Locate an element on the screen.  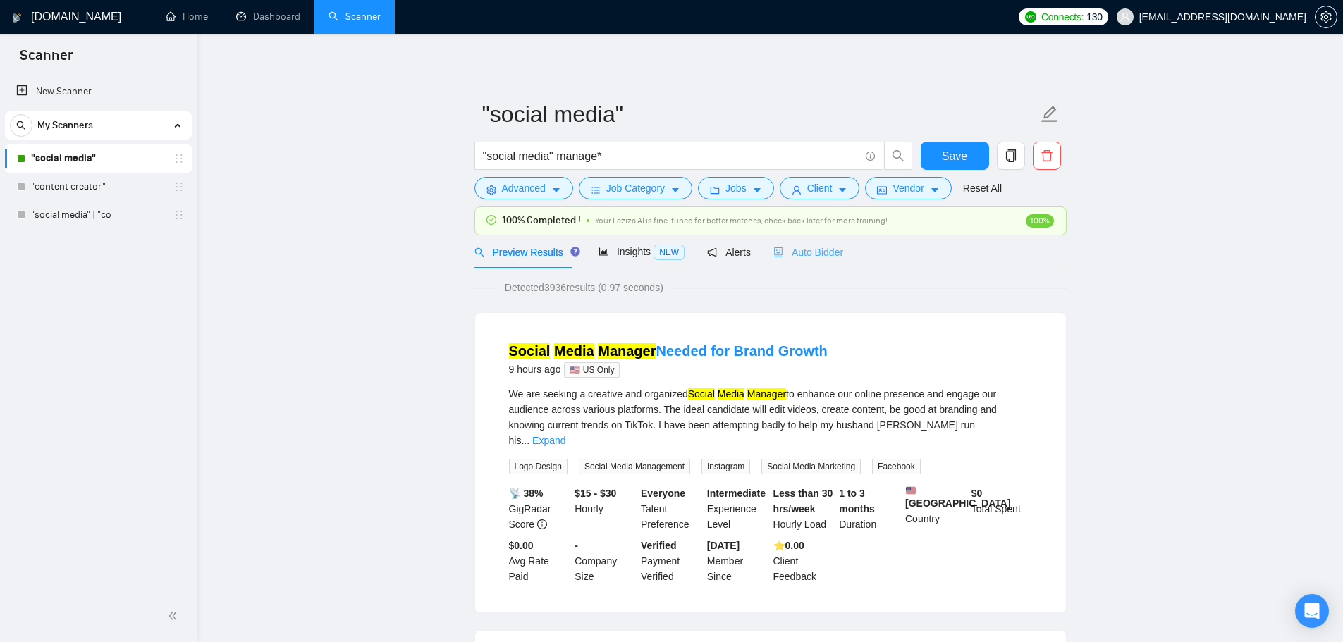
span: Job Category is located at coordinates (635, 188).